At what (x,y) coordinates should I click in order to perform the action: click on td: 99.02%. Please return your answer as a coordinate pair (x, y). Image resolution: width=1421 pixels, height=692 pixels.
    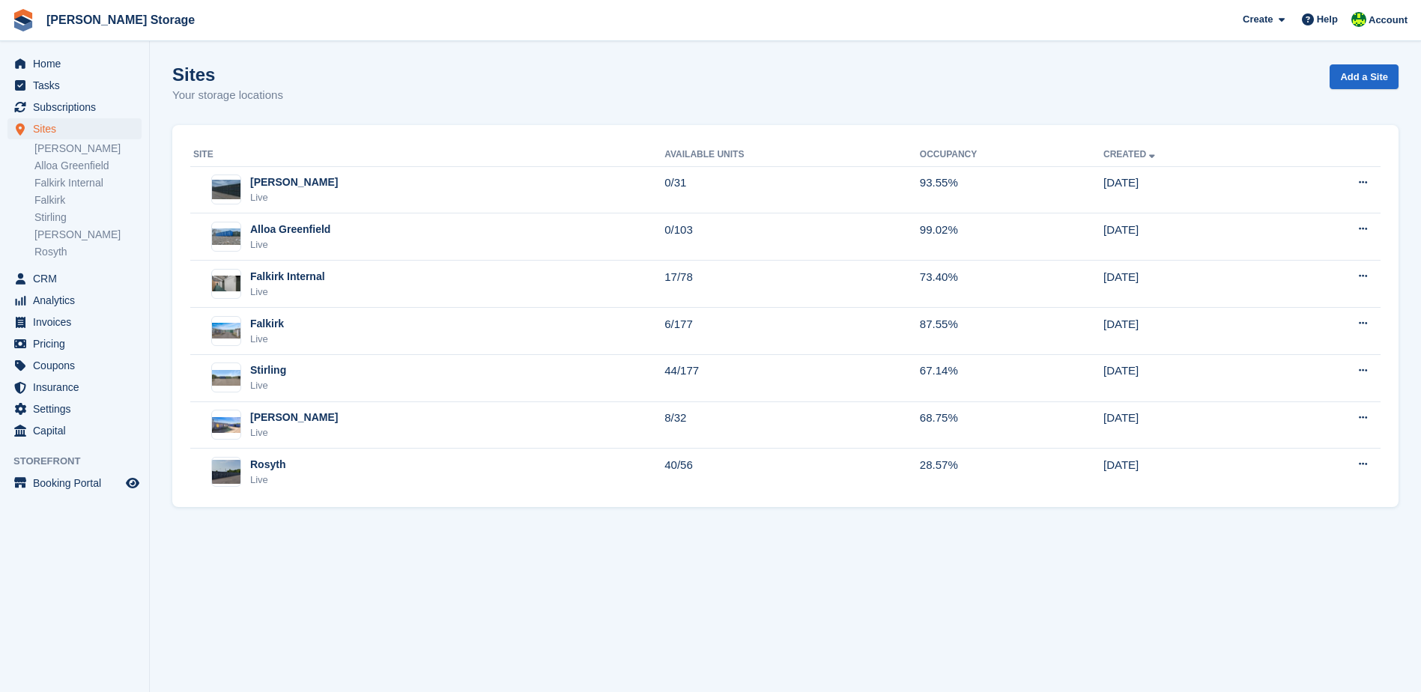
    Looking at the image, I should click on (1011, 237).